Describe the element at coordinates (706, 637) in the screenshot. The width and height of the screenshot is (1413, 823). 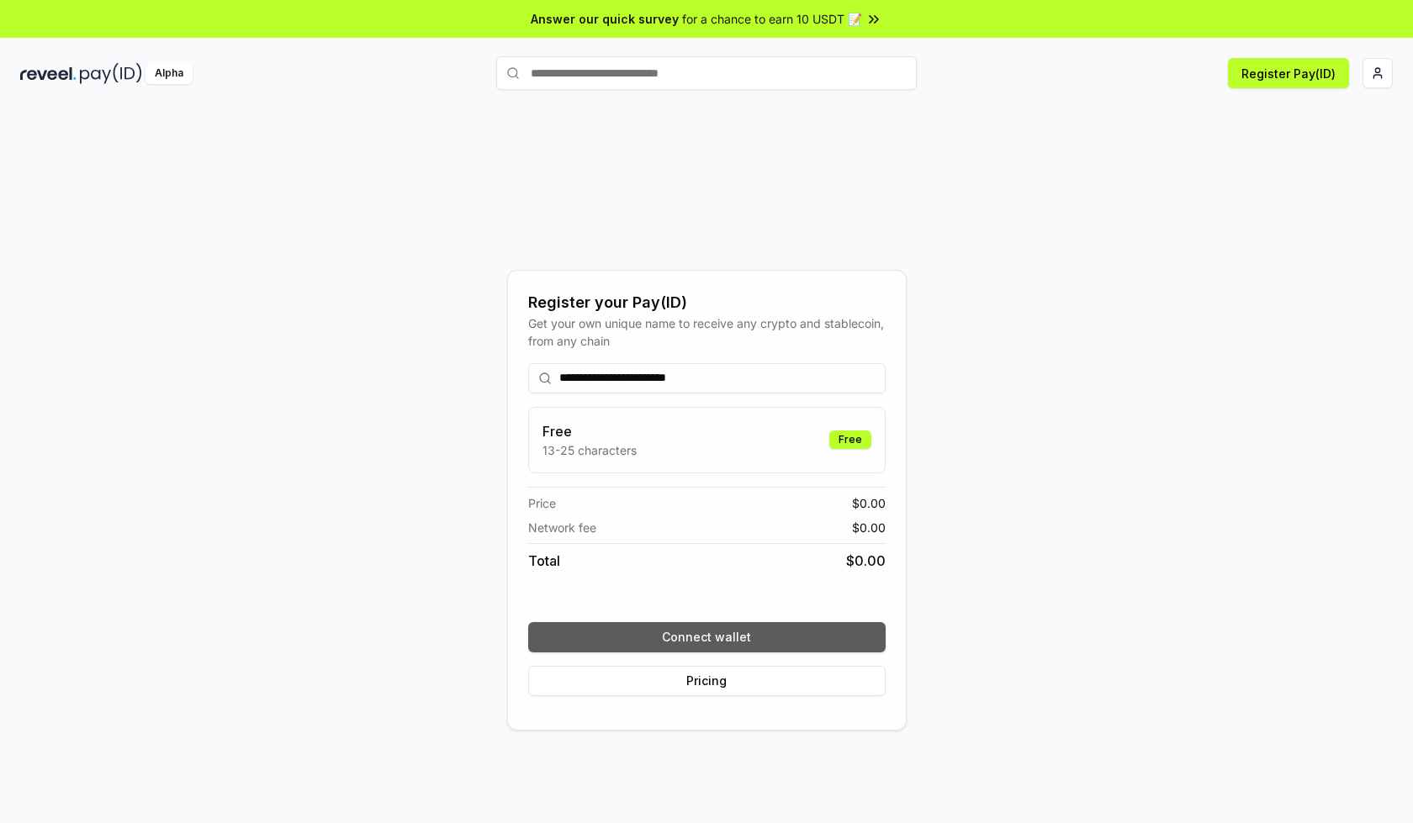
I see `button: Connect wallet` at that location.